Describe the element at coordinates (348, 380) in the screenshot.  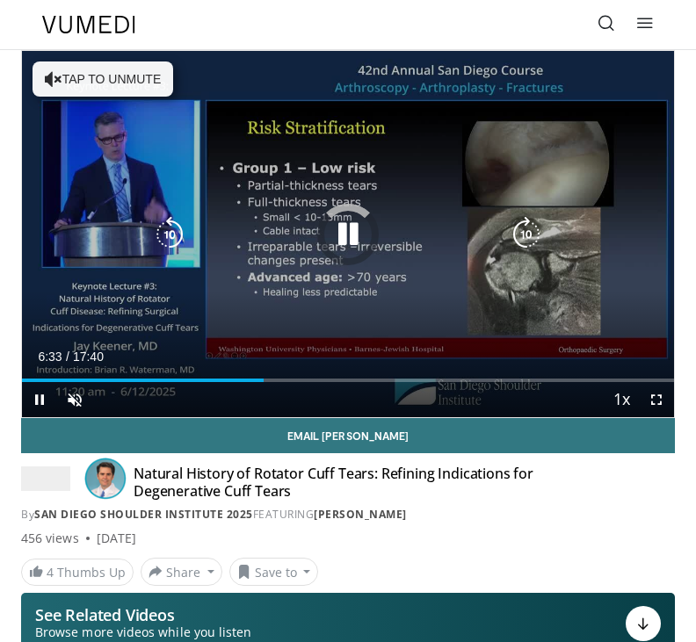
I see `div: Progress Bar` at that location.